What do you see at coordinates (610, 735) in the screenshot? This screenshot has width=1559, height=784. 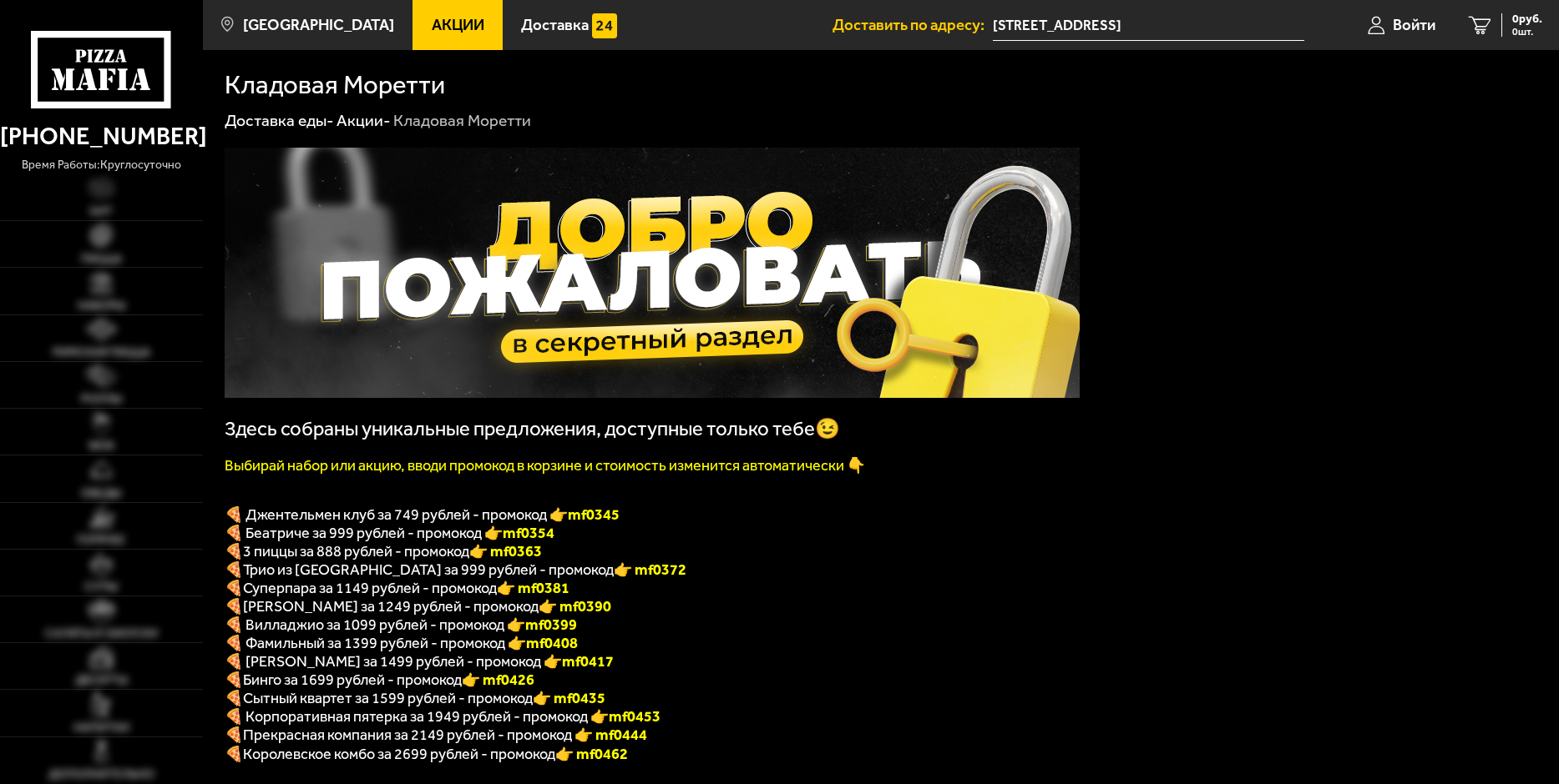 I see `font: 👉 mf0444` at bounding box center [610, 735].